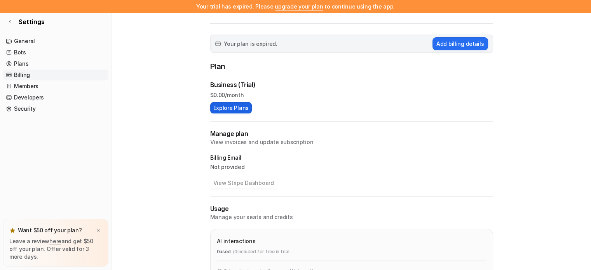  What do you see at coordinates (231, 108) in the screenshot?
I see `button: Explore Plans` at bounding box center [231, 108].